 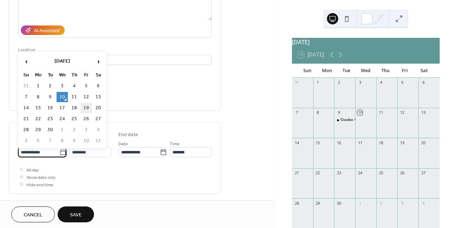 I want to click on div: 14, so click(x=296, y=142).